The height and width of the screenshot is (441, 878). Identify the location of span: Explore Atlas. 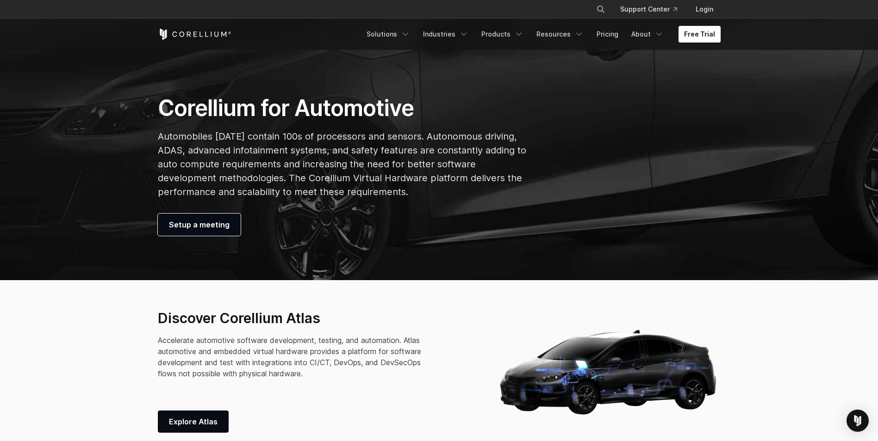
(193, 422).